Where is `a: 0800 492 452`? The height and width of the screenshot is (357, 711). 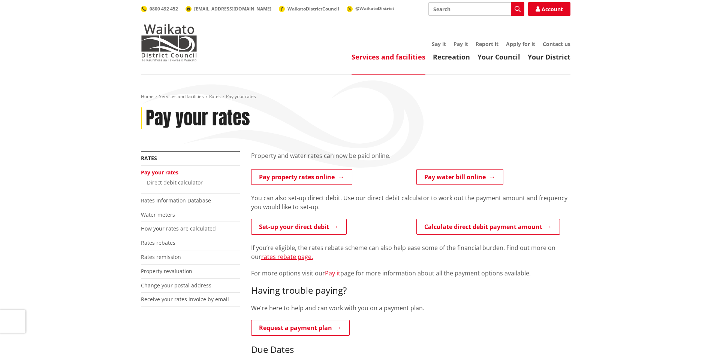
a: 0800 492 452 is located at coordinates (159, 9).